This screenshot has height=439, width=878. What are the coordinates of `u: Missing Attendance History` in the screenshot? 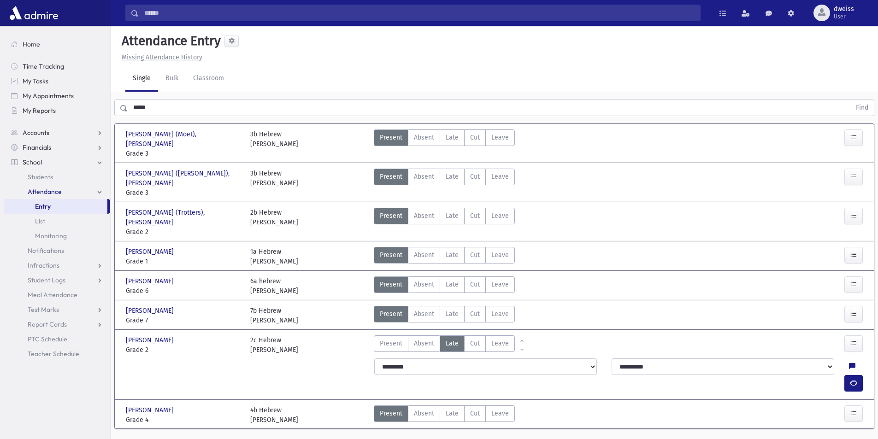 It's located at (162, 57).